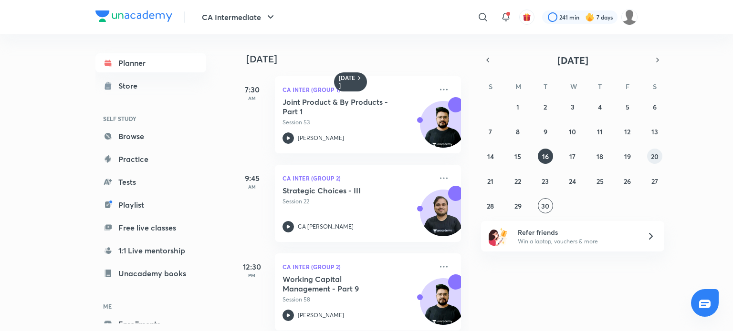 This screenshot has width=733, height=331. I want to click on a: Company Logo, so click(134, 17).